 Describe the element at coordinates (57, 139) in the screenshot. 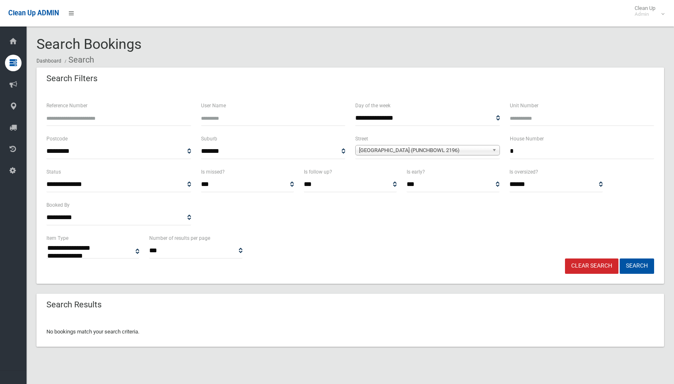

I see `label: Postcode` at that location.